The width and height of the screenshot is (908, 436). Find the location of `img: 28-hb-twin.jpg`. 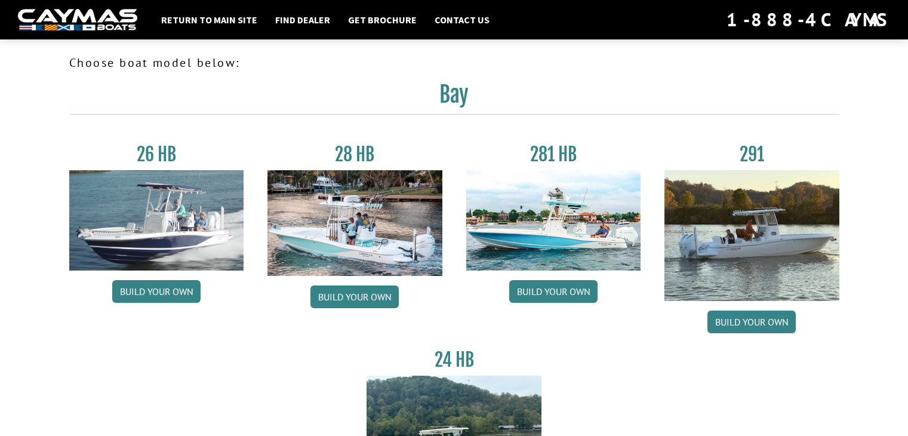

img: 28-hb-twin.jpg is located at coordinates (553, 220).